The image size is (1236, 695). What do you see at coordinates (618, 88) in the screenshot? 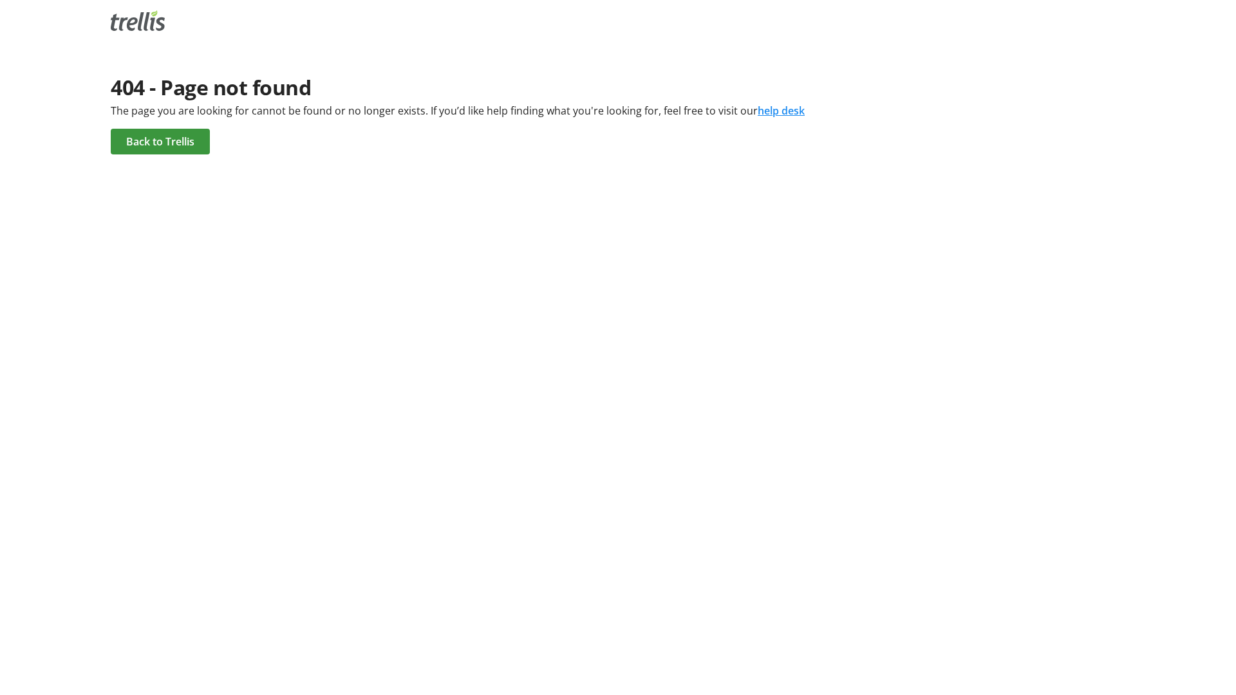
I see `div: 404 - Page not found` at bounding box center [618, 88].